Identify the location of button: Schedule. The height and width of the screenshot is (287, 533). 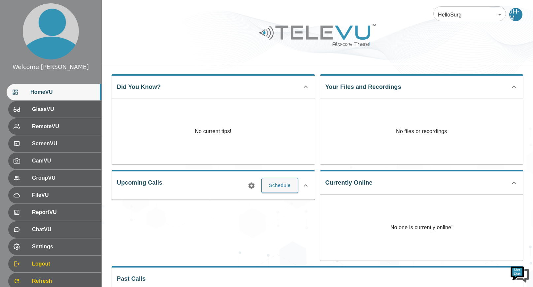
(280, 185).